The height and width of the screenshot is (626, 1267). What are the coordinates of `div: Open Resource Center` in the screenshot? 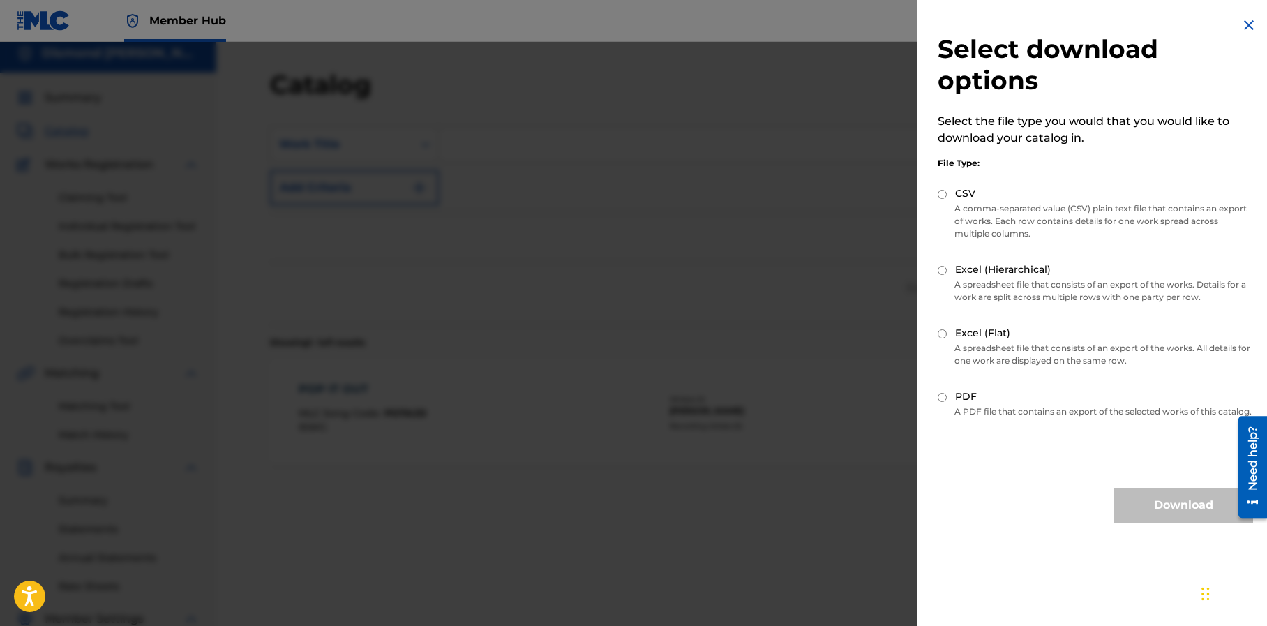 It's located at (24, 56).